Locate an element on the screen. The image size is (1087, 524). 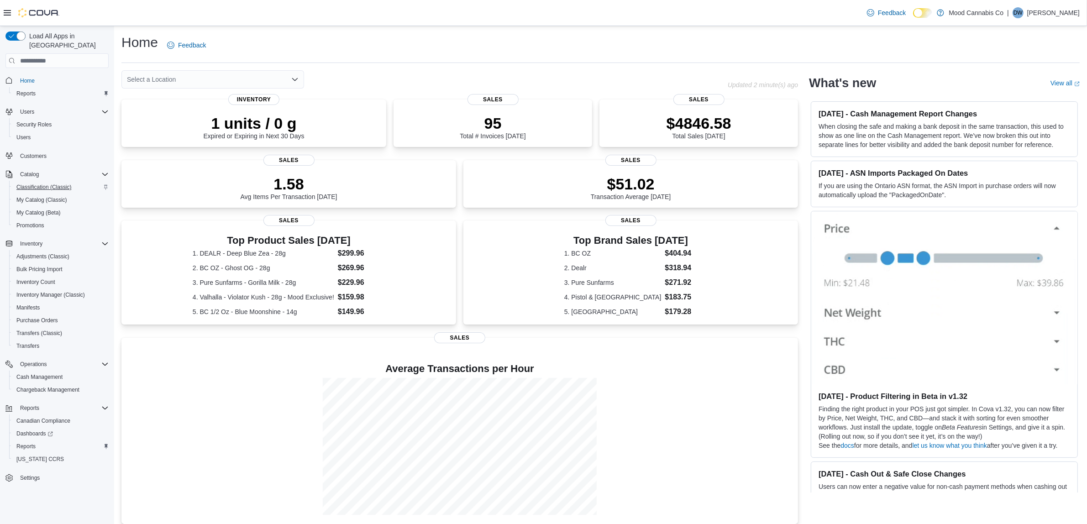
dt: 4. Valhalla - Violator Kush - 28g - Mood Exclusive! is located at coordinates (263, 297).